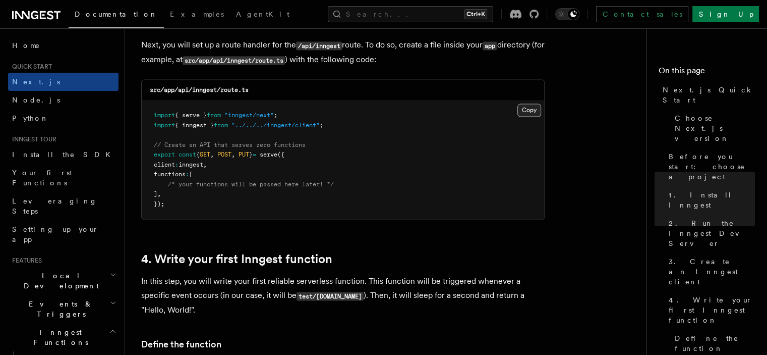  Describe the element at coordinates (710, 200) in the screenshot. I see `a: 1. Install Inngest` at that location.